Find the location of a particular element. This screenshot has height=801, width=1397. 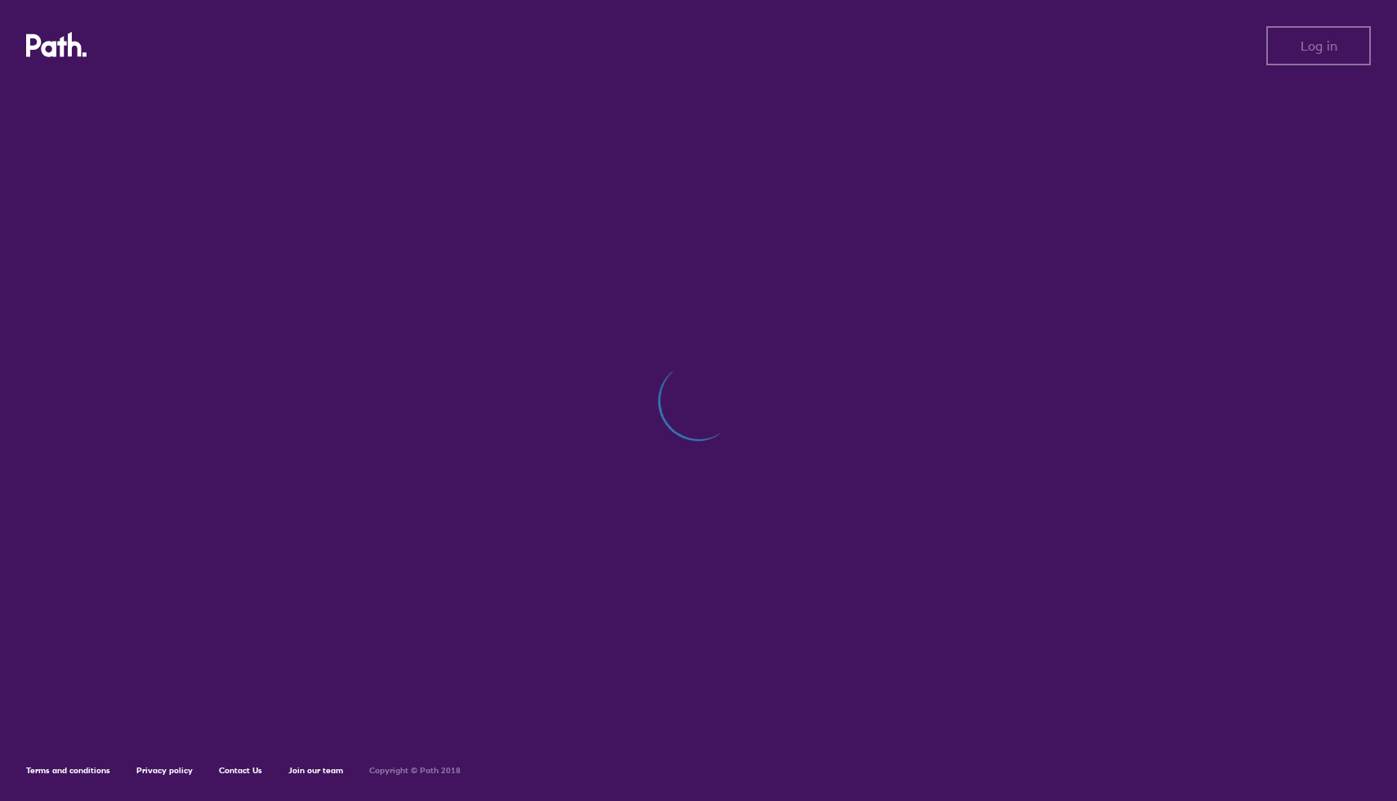

a: Privacy policy is located at coordinates (164, 770).